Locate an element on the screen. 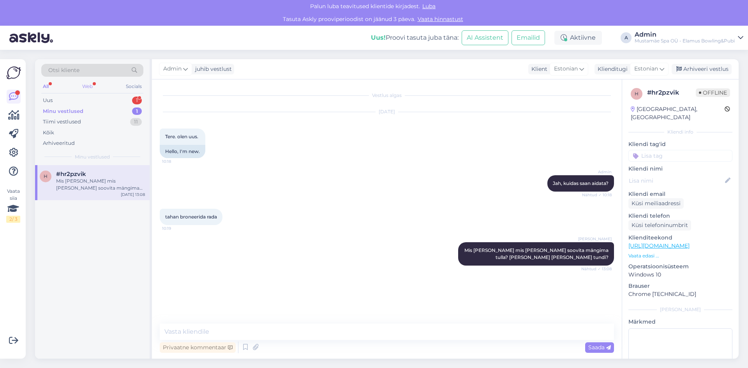 This screenshot has width=748, height=368. div: Uus is located at coordinates (48, 100).